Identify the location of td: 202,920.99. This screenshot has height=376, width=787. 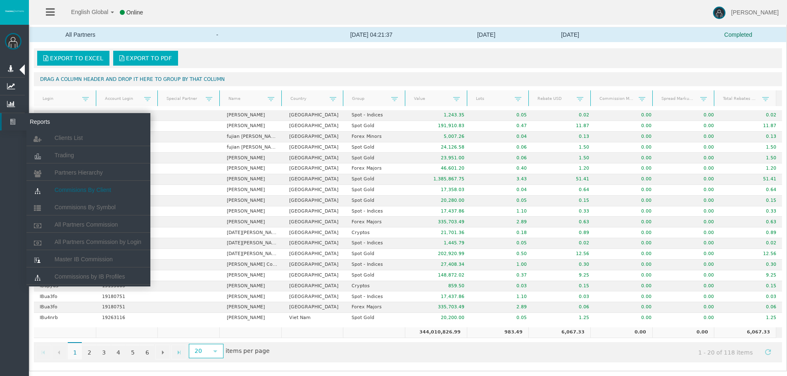
(439, 254).